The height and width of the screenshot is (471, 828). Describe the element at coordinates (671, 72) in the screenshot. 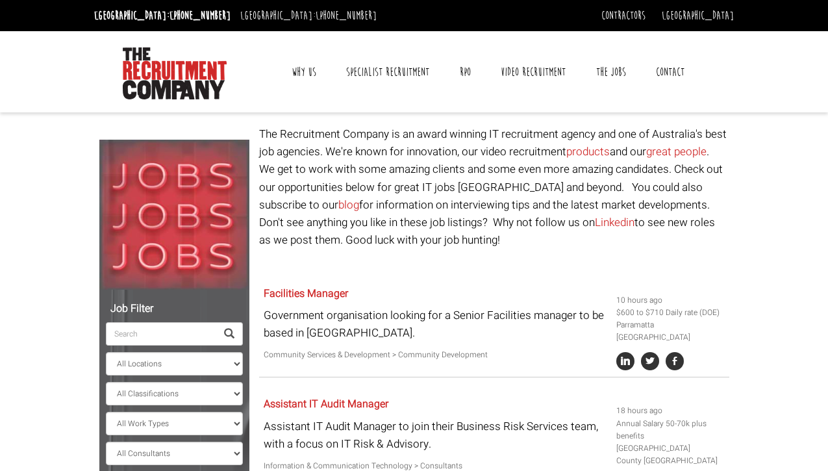

I see `a: Contact` at that location.